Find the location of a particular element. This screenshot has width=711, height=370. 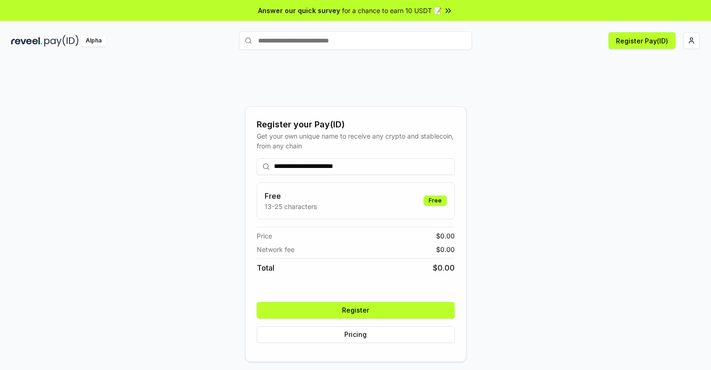

button: Register is located at coordinates (356, 310).